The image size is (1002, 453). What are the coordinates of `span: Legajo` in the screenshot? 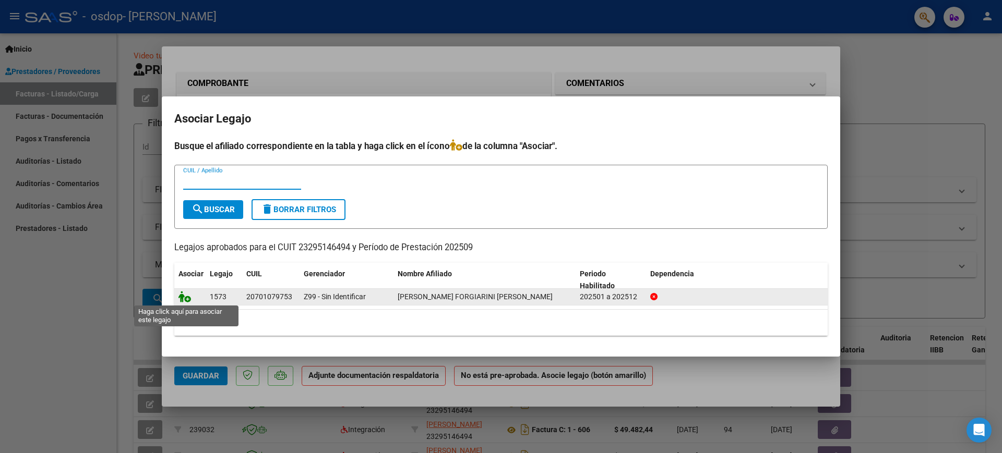 It's located at (221, 274).